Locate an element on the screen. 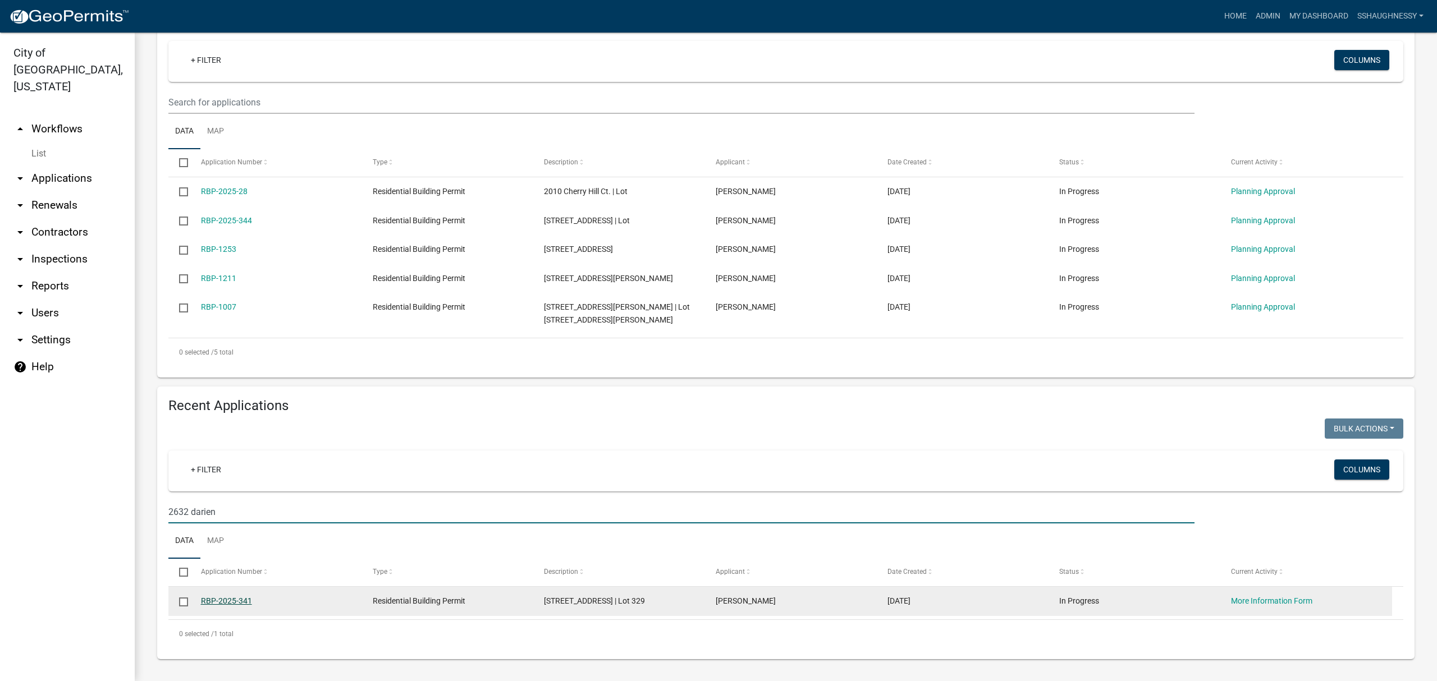 The height and width of the screenshot is (681, 1437). span: Paul Elliss is located at coordinates (745, 221).